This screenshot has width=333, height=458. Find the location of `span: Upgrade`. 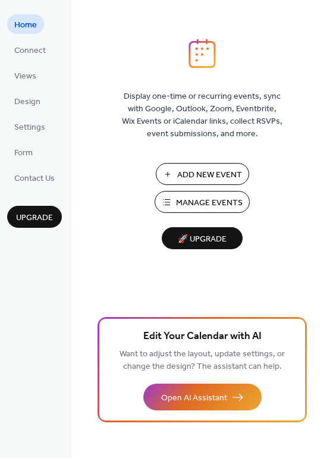

span: Upgrade is located at coordinates (34, 218).